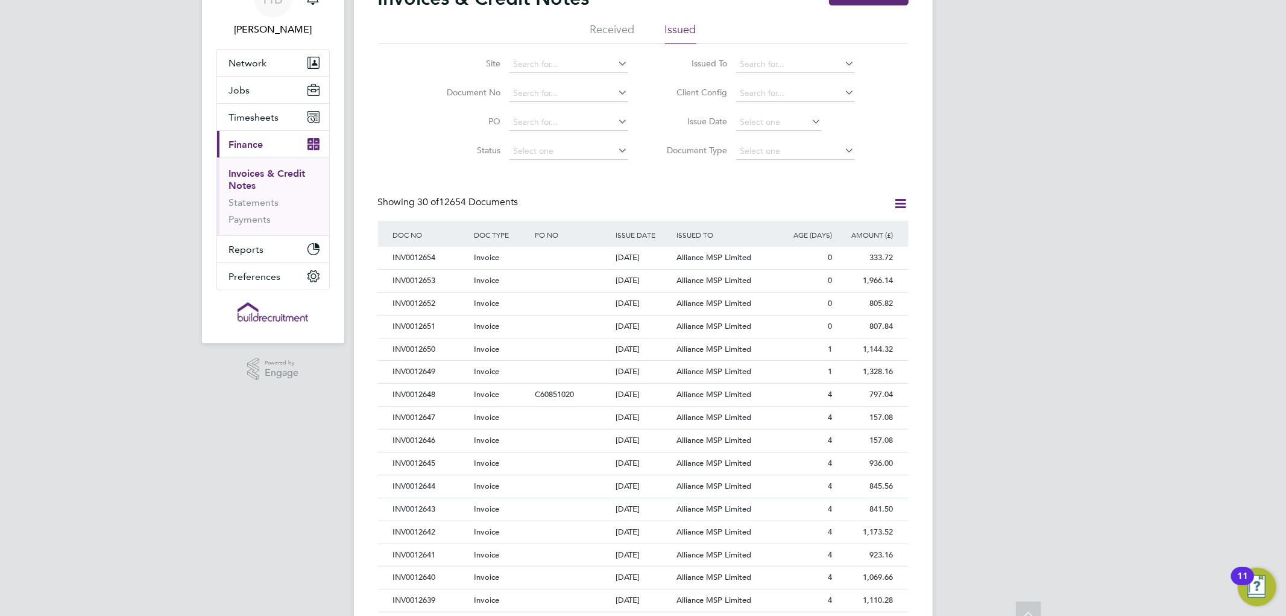  I want to click on div: 1,069.66, so click(866, 577).